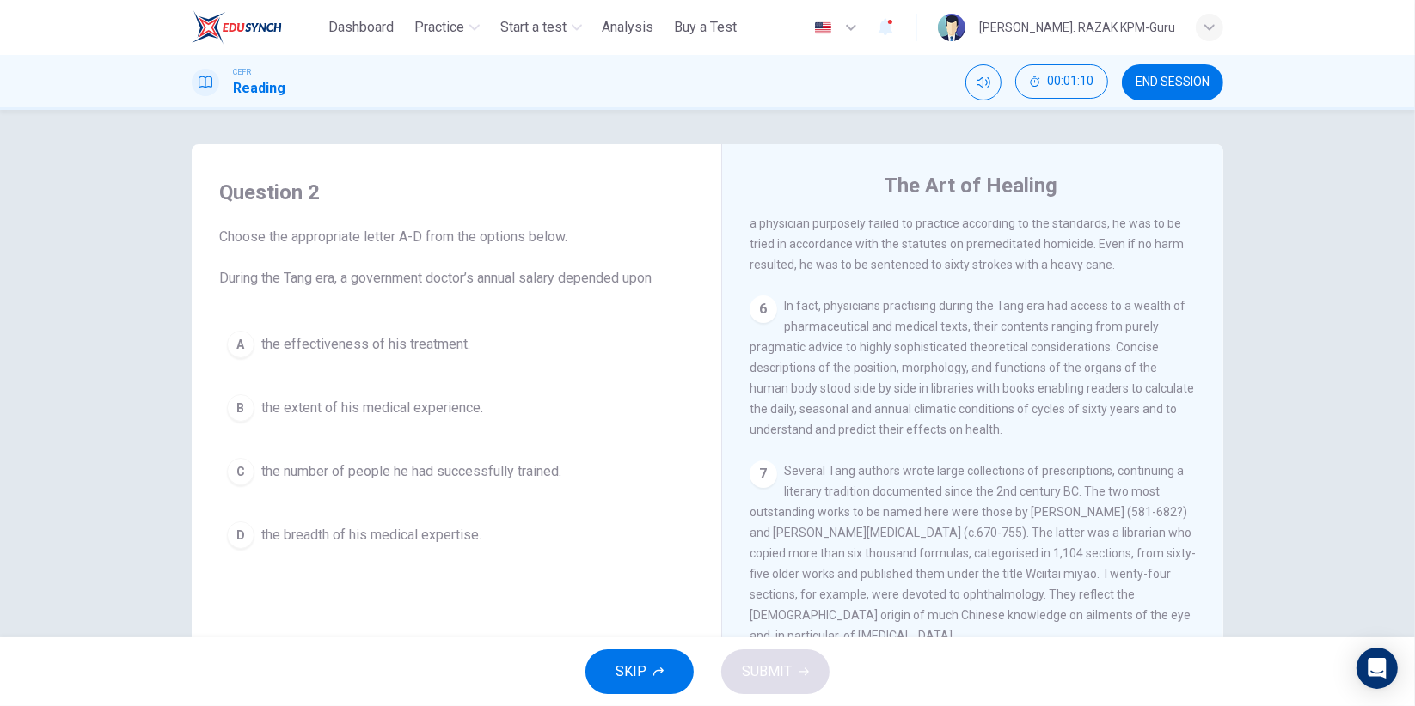 The height and width of the screenshot is (706, 1415). Describe the element at coordinates (456, 408) in the screenshot. I see `button: Bthe extent of his medical experience.` at that location.